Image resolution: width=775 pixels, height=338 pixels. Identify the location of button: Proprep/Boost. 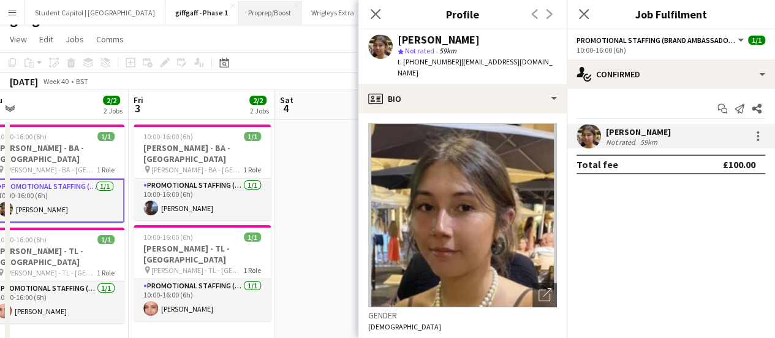
(270, 12).